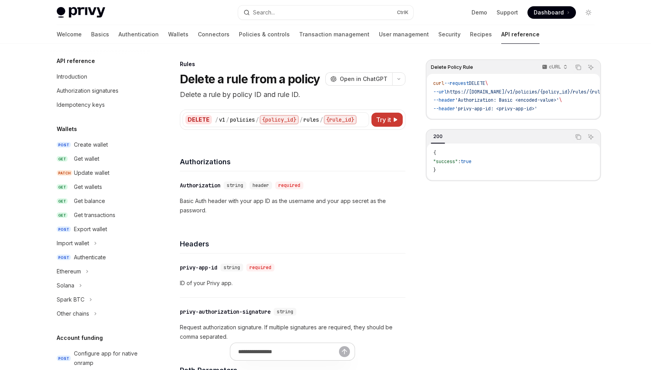 The width and height of the screenshot is (651, 370). What do you see at coordinates (289, 352) in the screenshot?
I see `input: Ask a question...` at bounding box center [289, 352].